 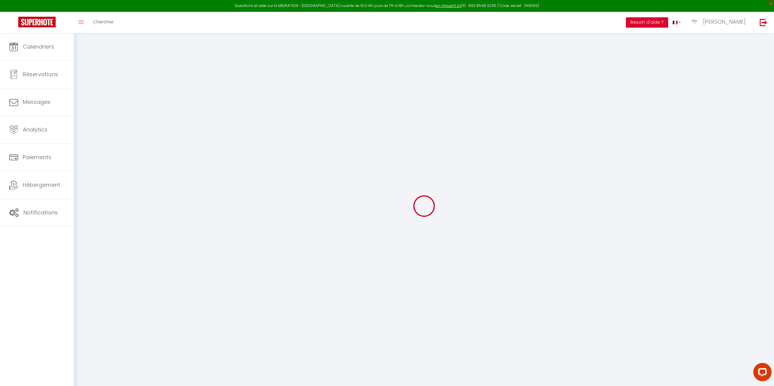 What do you see at coordinates (36, 102) in the screenshot?
I see `span: Messages` at bounding box center [36, 102].